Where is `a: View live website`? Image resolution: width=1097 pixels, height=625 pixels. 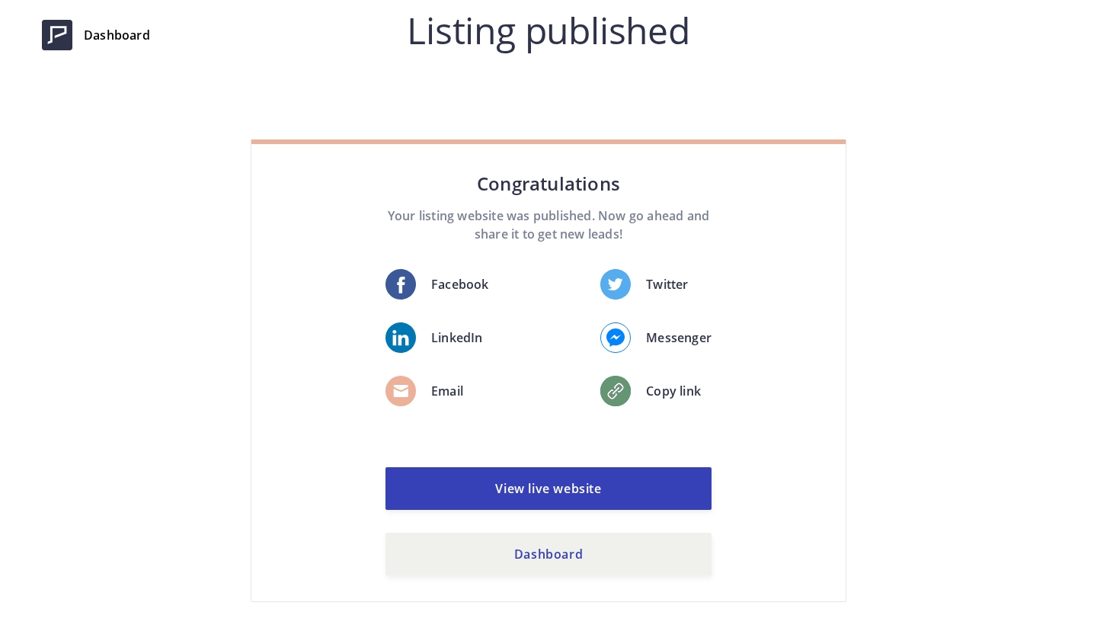
a: View live website is located at coordinates (548, 488).